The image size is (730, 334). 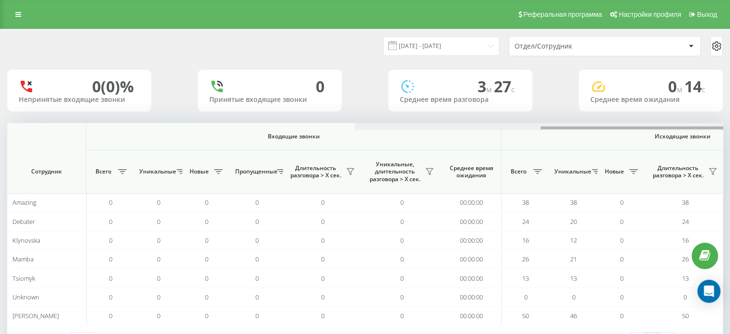 I want to click on span: 20, so click(x=574, y=221).